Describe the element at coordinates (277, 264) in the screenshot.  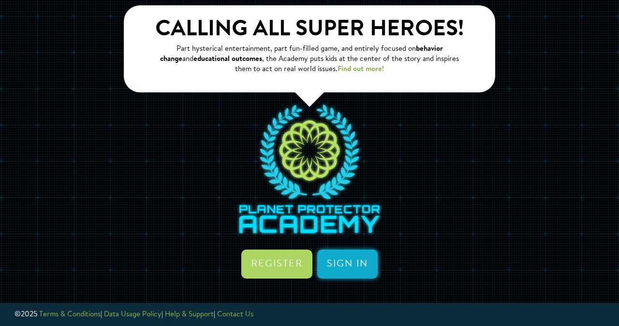
I see `a: Register` at that location.